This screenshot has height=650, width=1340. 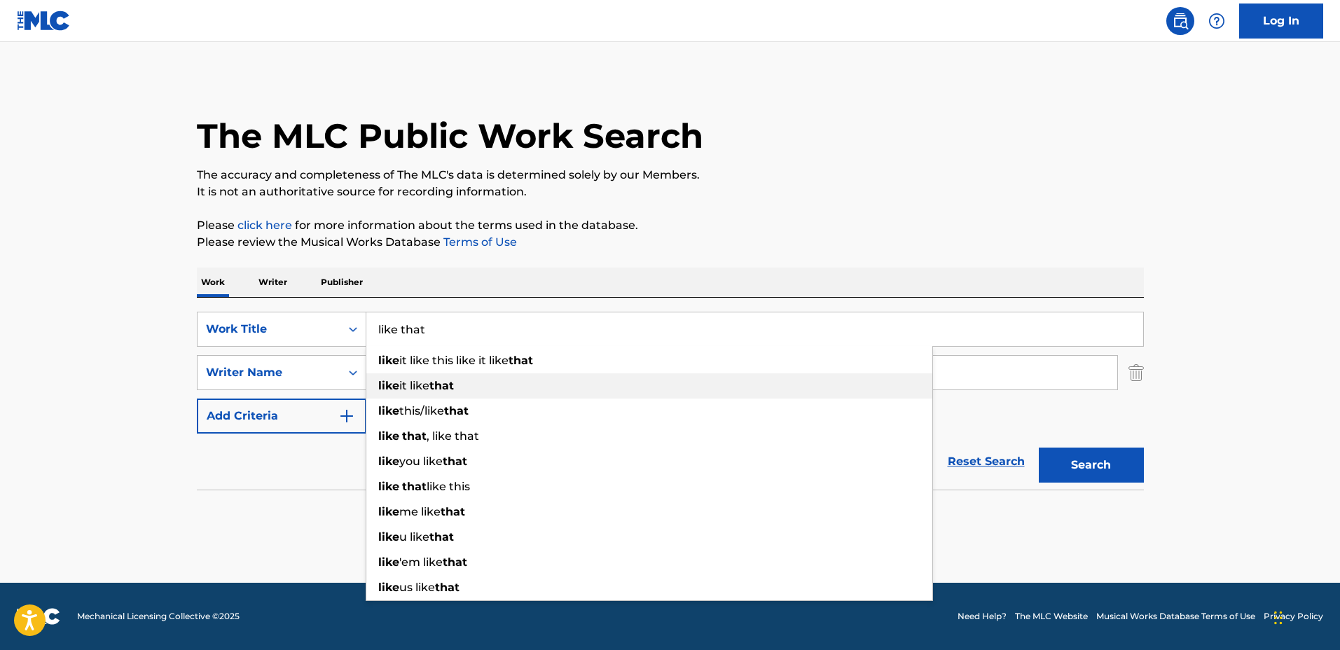 What do you see at coordinates (1136, 373) in the screenshot?
I see `img: Delete Criterion` at bounding box center [1136, 373].